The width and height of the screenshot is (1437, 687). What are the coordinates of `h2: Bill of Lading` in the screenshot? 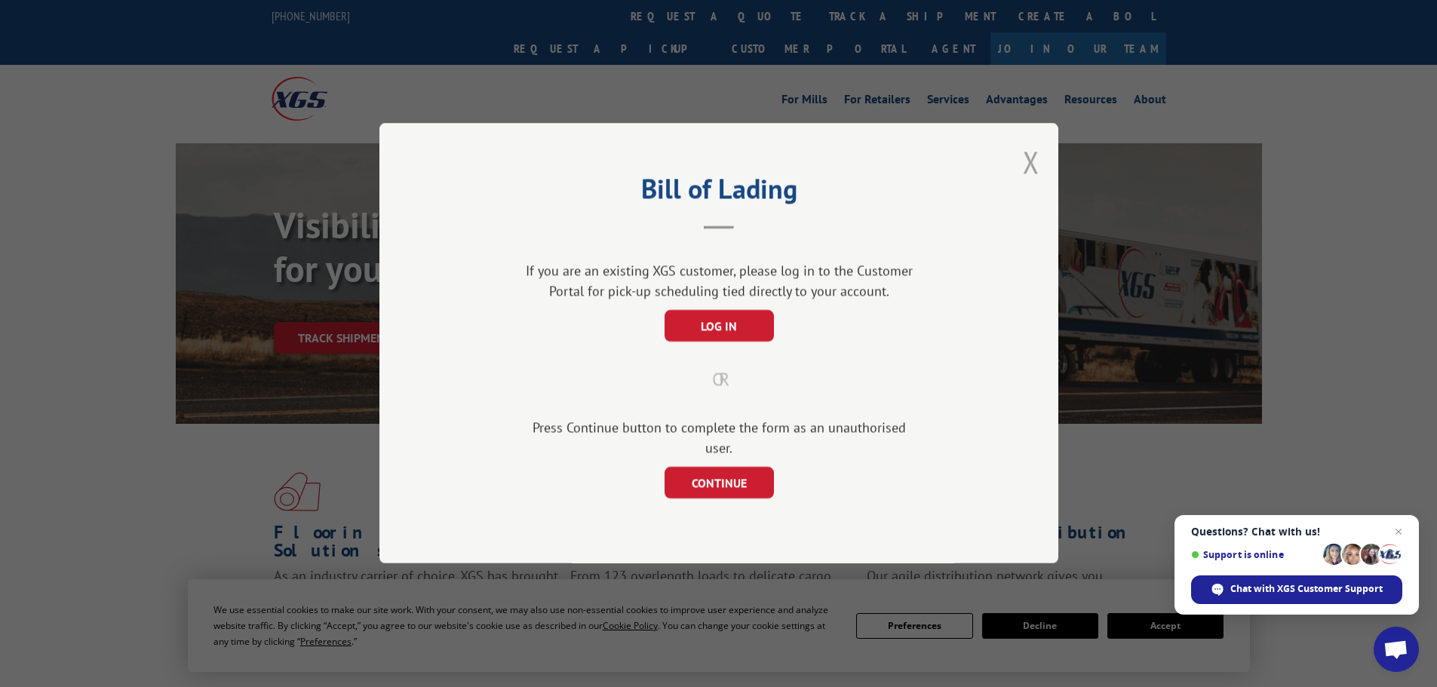 It's located at (719, 192).